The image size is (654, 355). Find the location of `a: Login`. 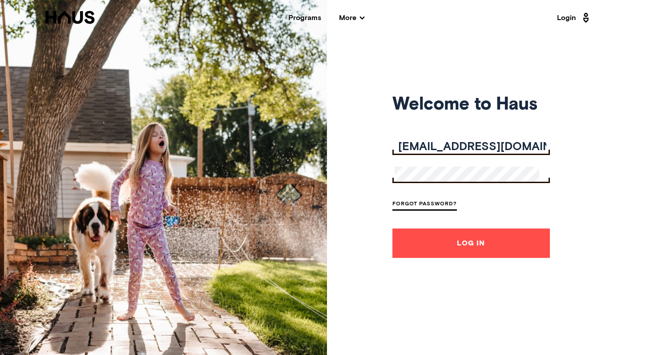

a: Login is located at coordinates (575, 18).